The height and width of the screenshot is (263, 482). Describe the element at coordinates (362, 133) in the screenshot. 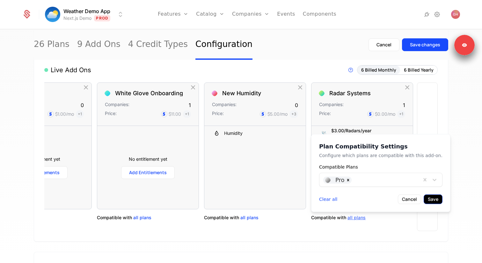

I see `div: 📡$3.00/Radars/yearPay in advance charge` at that location.